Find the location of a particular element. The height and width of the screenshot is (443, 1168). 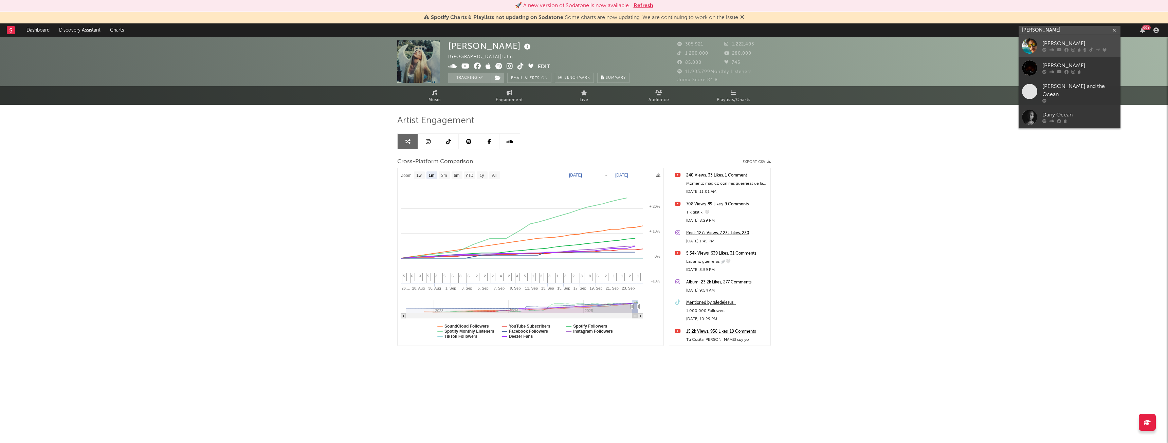

text: 13. Sep is located at coordinates (548, 288).